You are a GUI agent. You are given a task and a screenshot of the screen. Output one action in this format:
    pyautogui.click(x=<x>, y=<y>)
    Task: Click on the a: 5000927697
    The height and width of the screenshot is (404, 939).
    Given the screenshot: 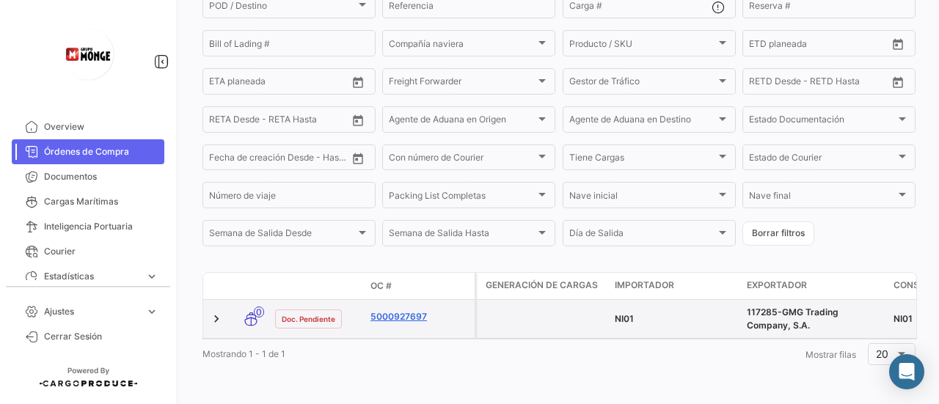 What is the action you would take?
    pyautogui.click(x=420, y=317)
    